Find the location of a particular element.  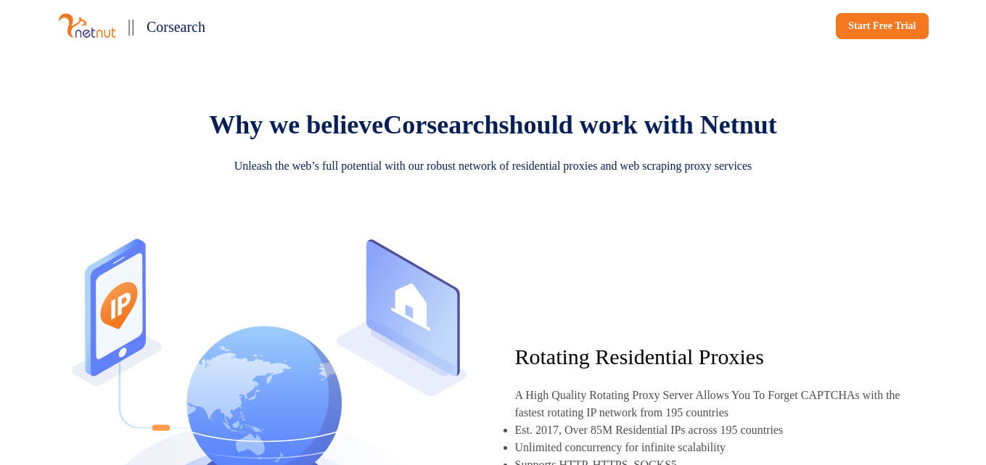

p: A High Quality Rotating Proxy Server Allows You To Forget CAPTCHAs with the fastest rotating IP n... is located at coordinates (709, 404).